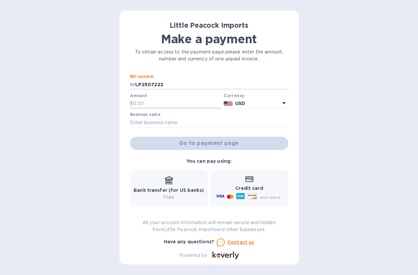  What do you see at coordinates (249, 188) in the screenshot?
I see `b: Credit card` at bounding box center [249, 188].